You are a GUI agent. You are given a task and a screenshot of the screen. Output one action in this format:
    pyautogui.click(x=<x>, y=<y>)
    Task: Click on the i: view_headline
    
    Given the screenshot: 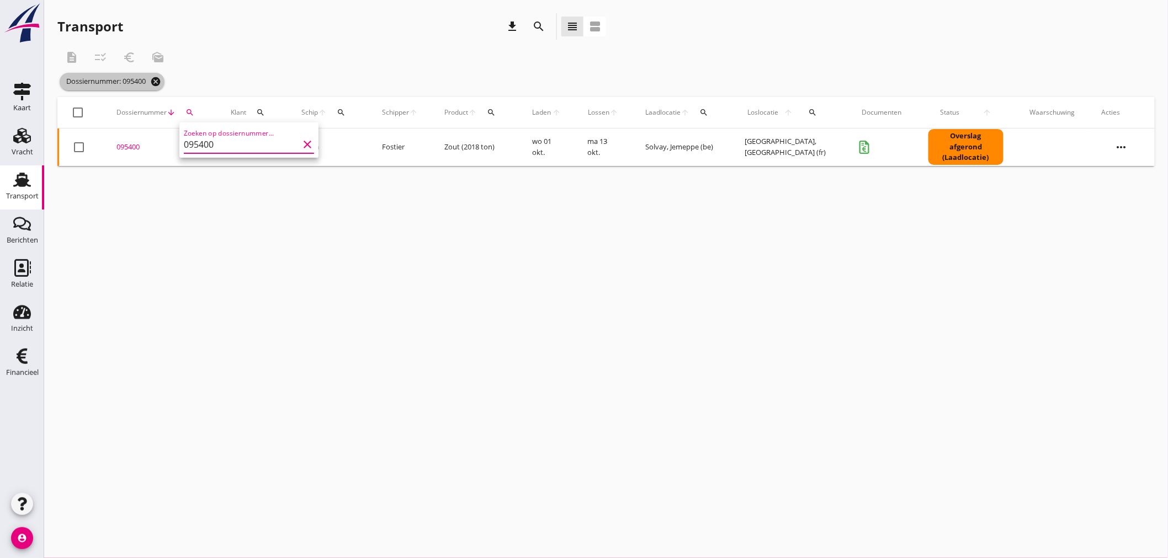 What is the action you would take?
    pyautogui.click(x=572, y=26)
    